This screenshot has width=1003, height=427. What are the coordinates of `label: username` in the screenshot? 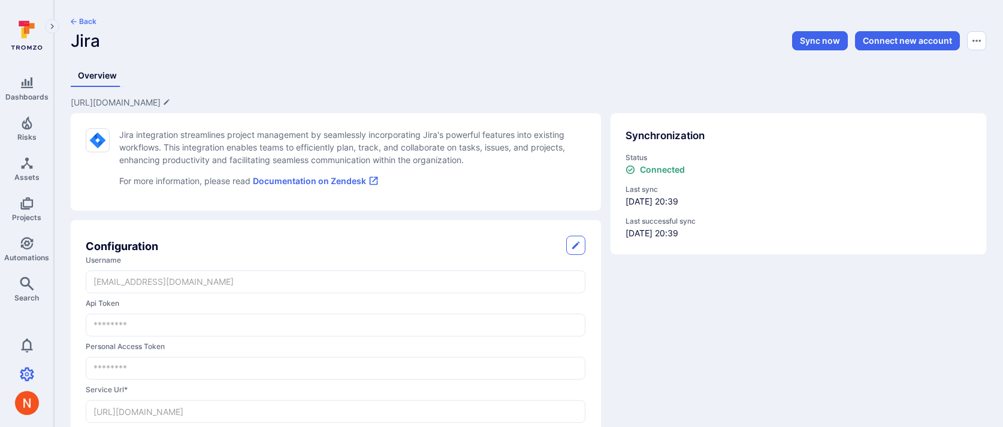 It's located at (336, 260).